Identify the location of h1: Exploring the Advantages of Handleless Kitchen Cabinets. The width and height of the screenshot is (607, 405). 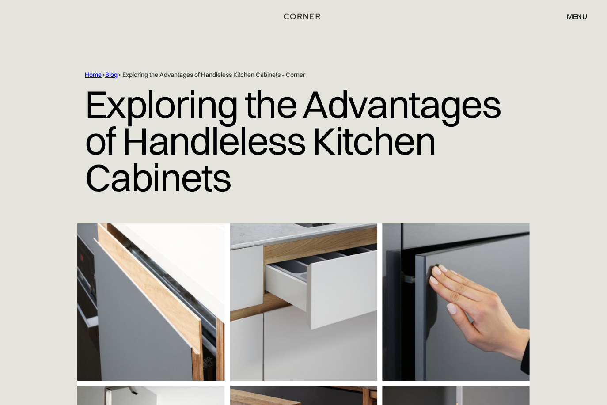
(304, 141).